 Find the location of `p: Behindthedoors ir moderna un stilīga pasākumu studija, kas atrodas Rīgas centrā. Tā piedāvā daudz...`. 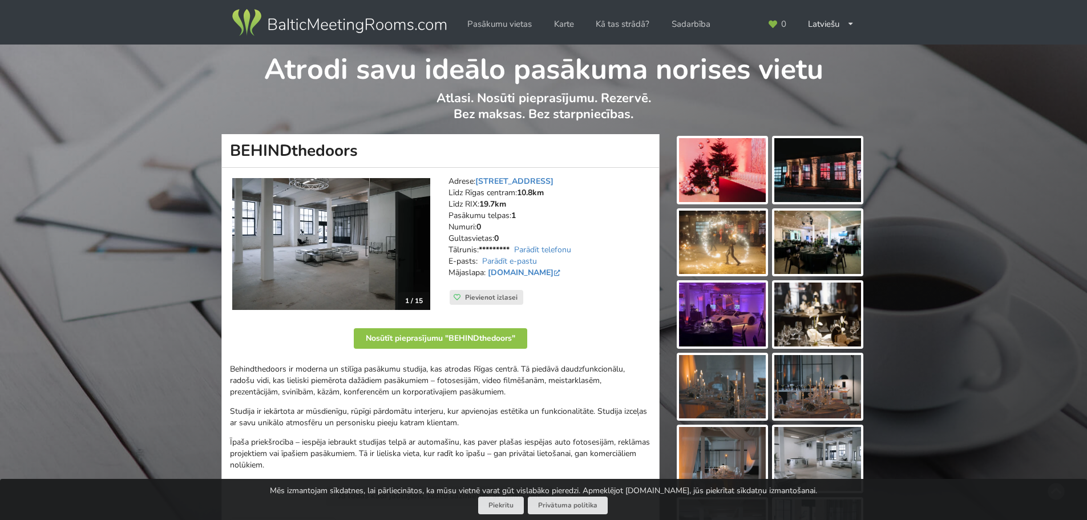

p: Behindthedoors ir moderna un stilīga pasākumu studija, kas atrodas Rīgas centrā. Tā piedāvā daudz... is located at coordinates (440, 380).